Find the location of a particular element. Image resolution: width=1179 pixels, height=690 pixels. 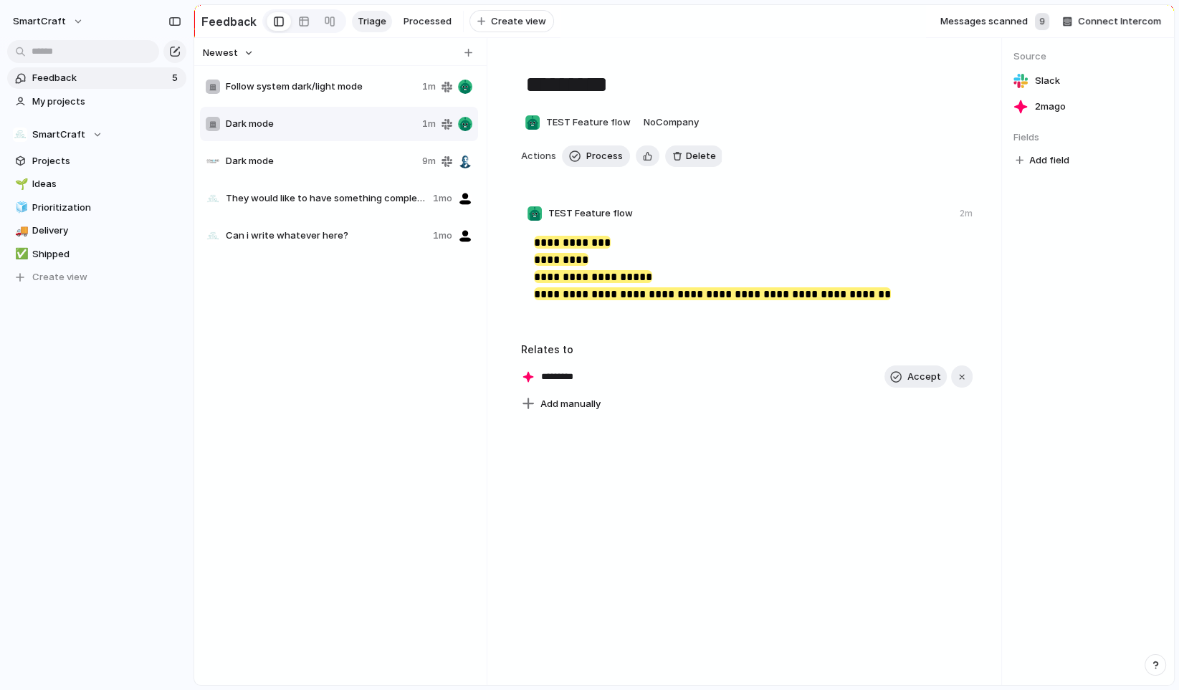

span: 9m is located at coordinates (429, 161).